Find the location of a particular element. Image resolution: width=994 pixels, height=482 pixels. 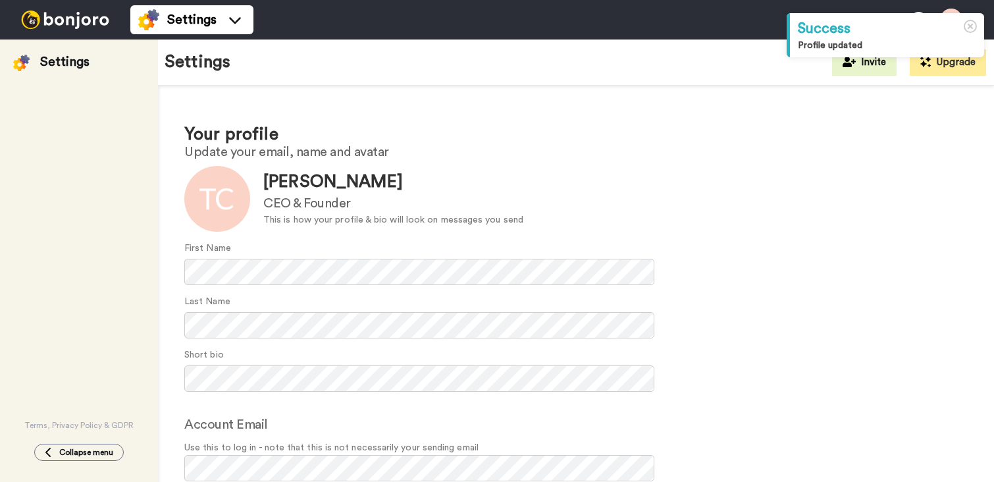

div: CEO & Founder is located at coordinates (393, 203).